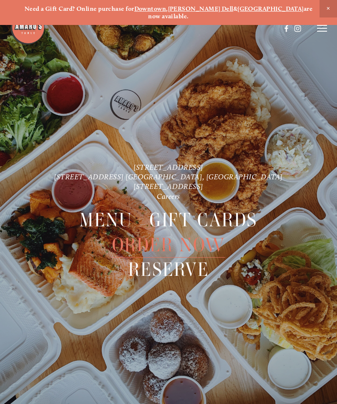 This screenshot has width=337, height=404. What do you see at coordinates (204, 220) in the screenshot?
I see `span: Gift Cards` at bounding box center [204, 220].